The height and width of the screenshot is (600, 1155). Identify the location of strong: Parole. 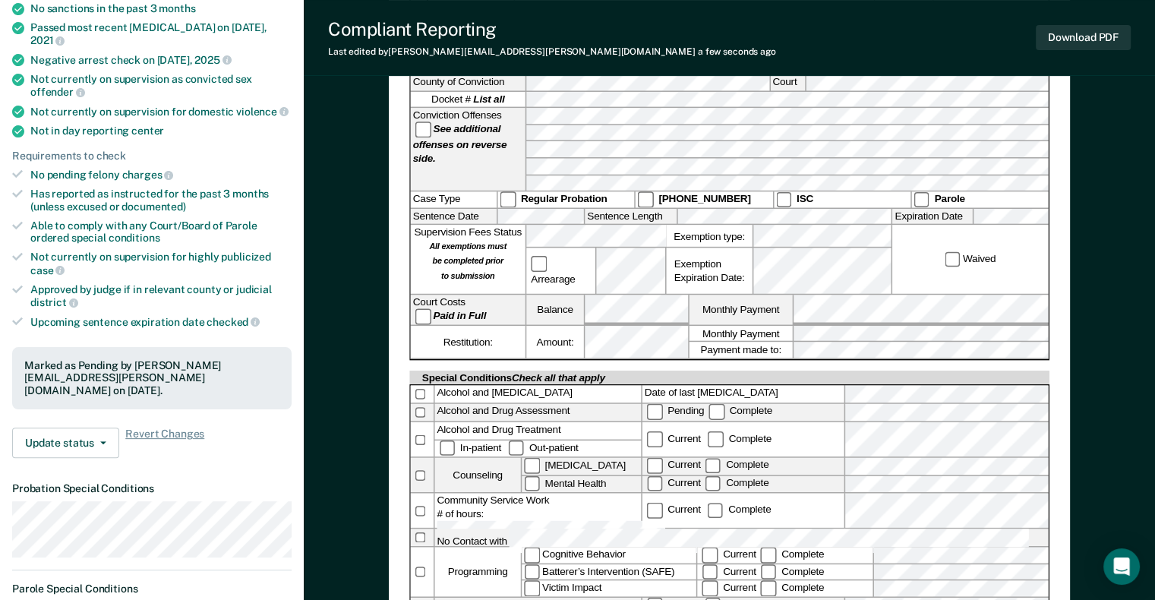
(950, 198).